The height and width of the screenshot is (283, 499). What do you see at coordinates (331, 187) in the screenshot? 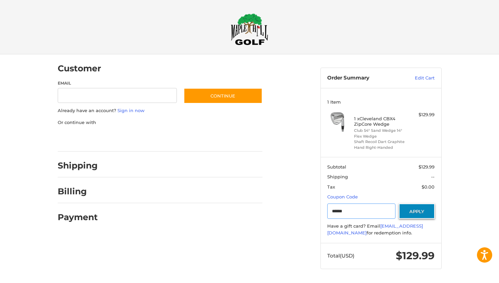
I see `span: Tax` at bounding box center [331, 187].